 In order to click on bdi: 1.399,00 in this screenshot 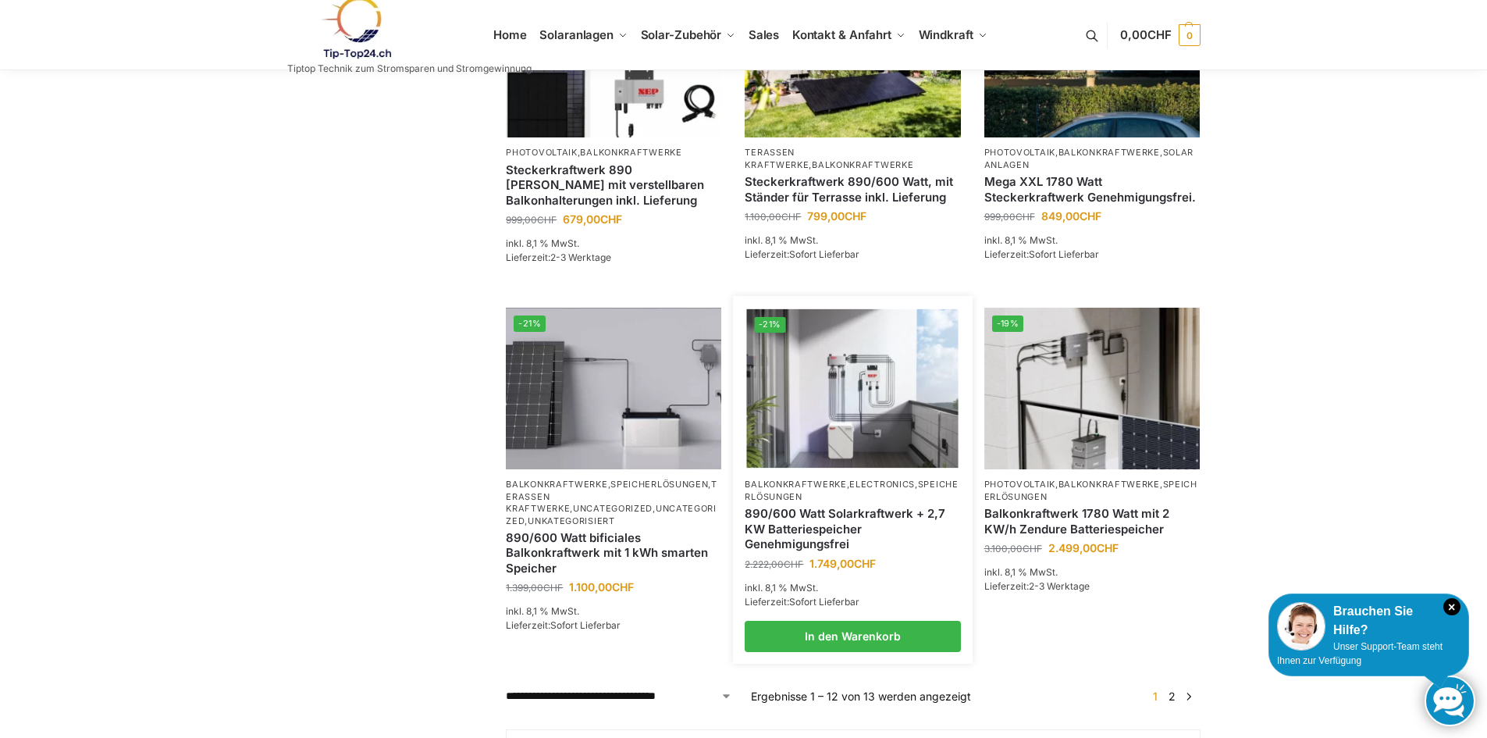, I will do `click(534, 587)`.